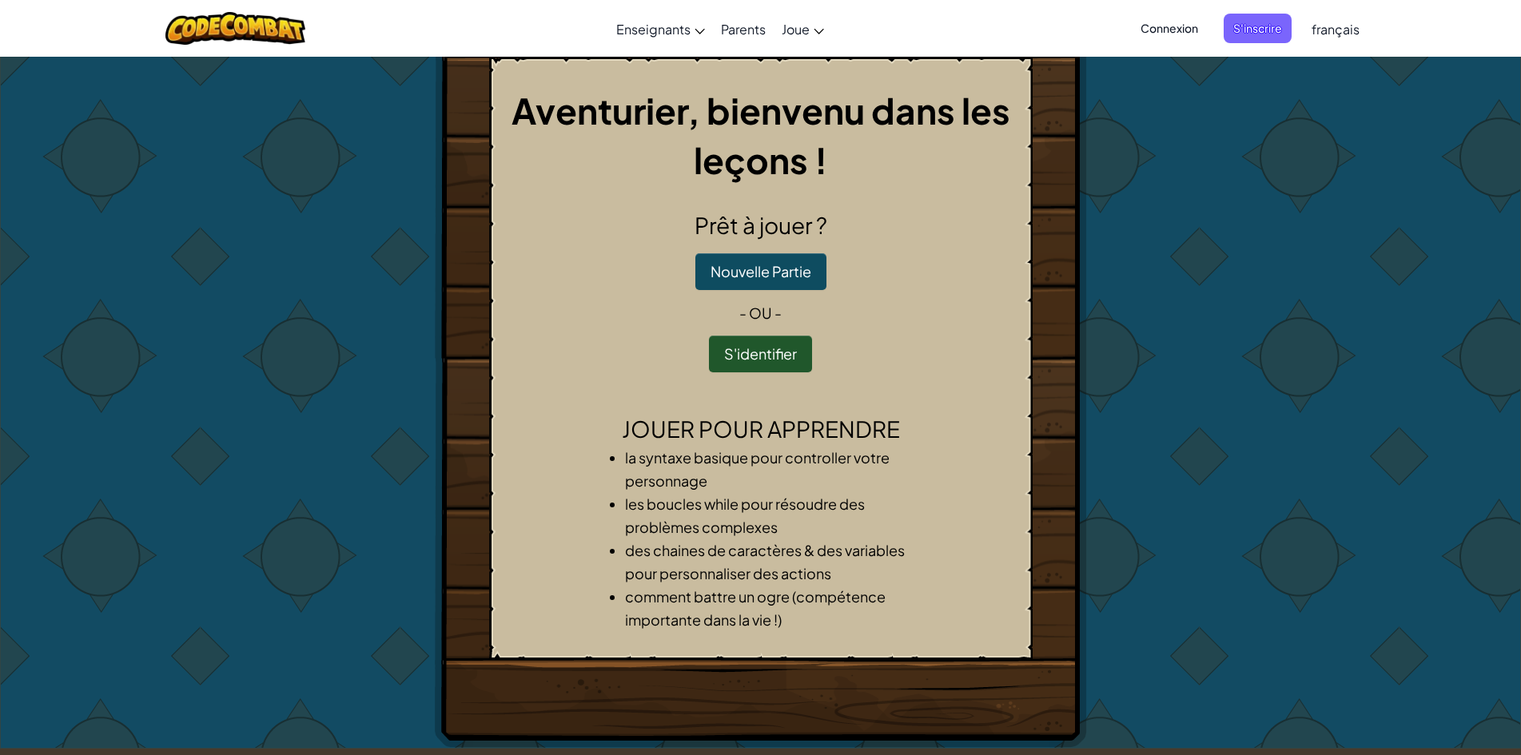 The width and height of the screenshot is (1521, 755). I want to click on span: Enseignants, so click(653, 29).